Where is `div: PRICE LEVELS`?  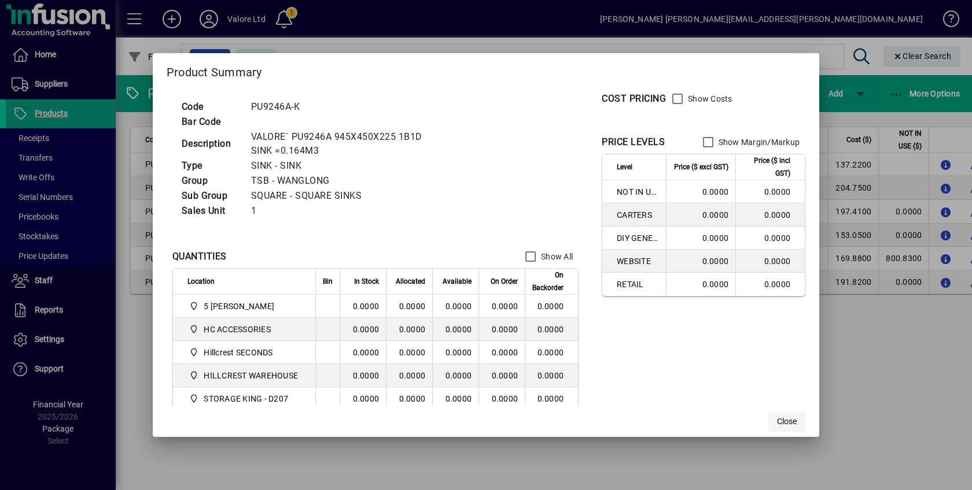
div: PRICE LEVELS is located at coordinates (633, 142).